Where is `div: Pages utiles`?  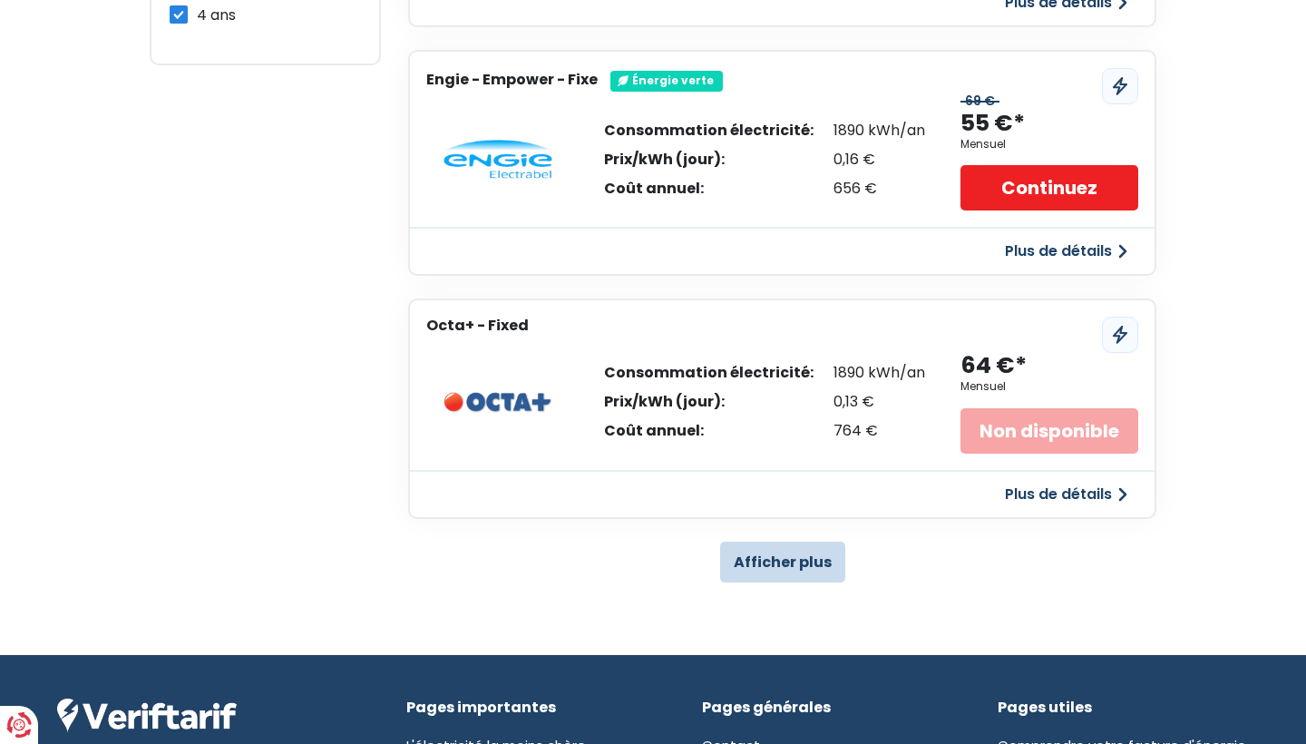 div: Pages utiles is located at coordinates (1123, 707).